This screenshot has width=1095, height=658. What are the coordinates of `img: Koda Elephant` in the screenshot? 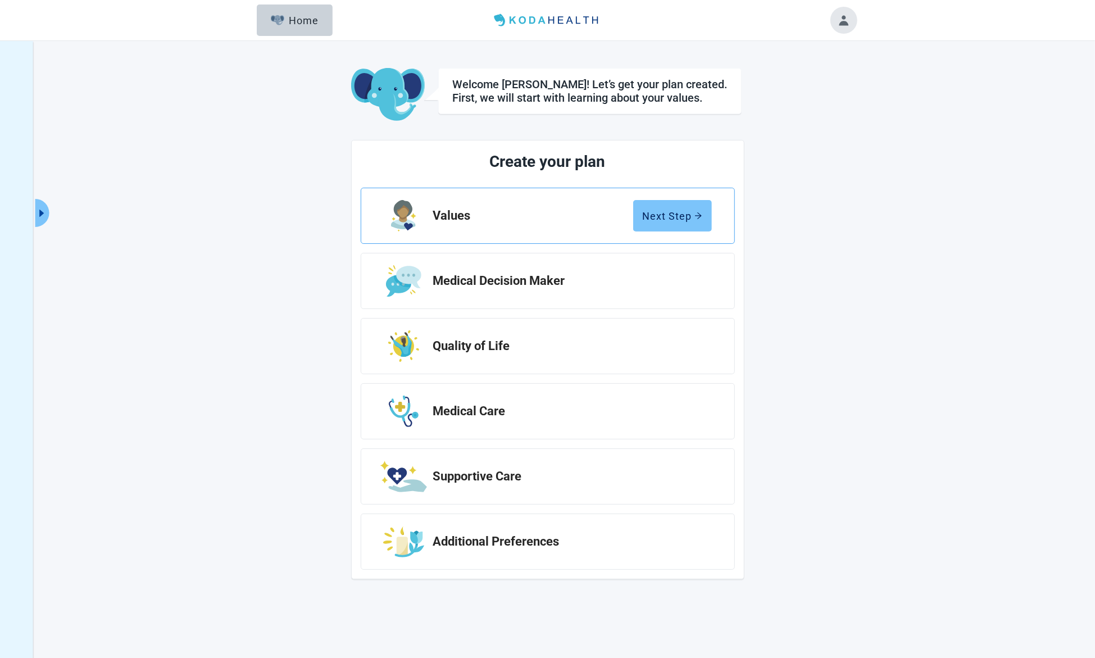 It's located at (387, 95).